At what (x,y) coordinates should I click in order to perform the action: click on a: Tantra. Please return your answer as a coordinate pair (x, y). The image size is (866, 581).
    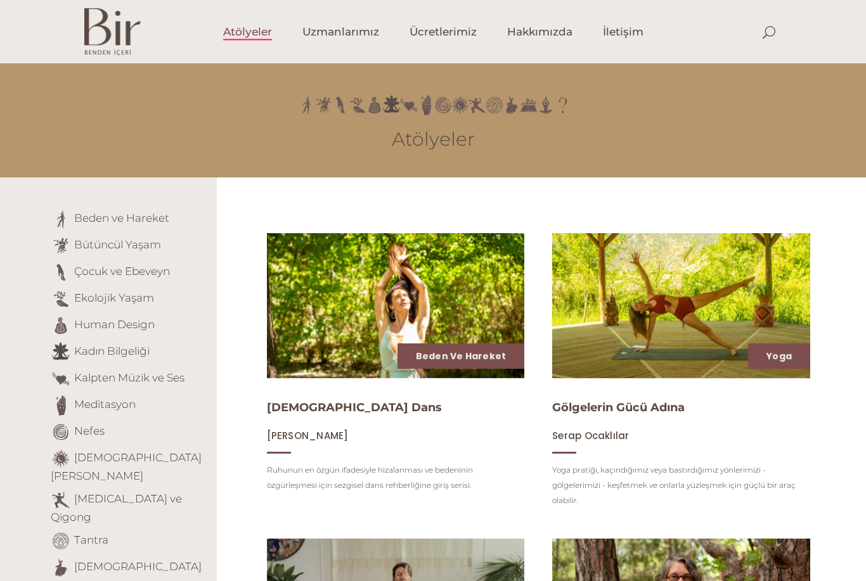
    Looking at the image, I should click on (91, 540).